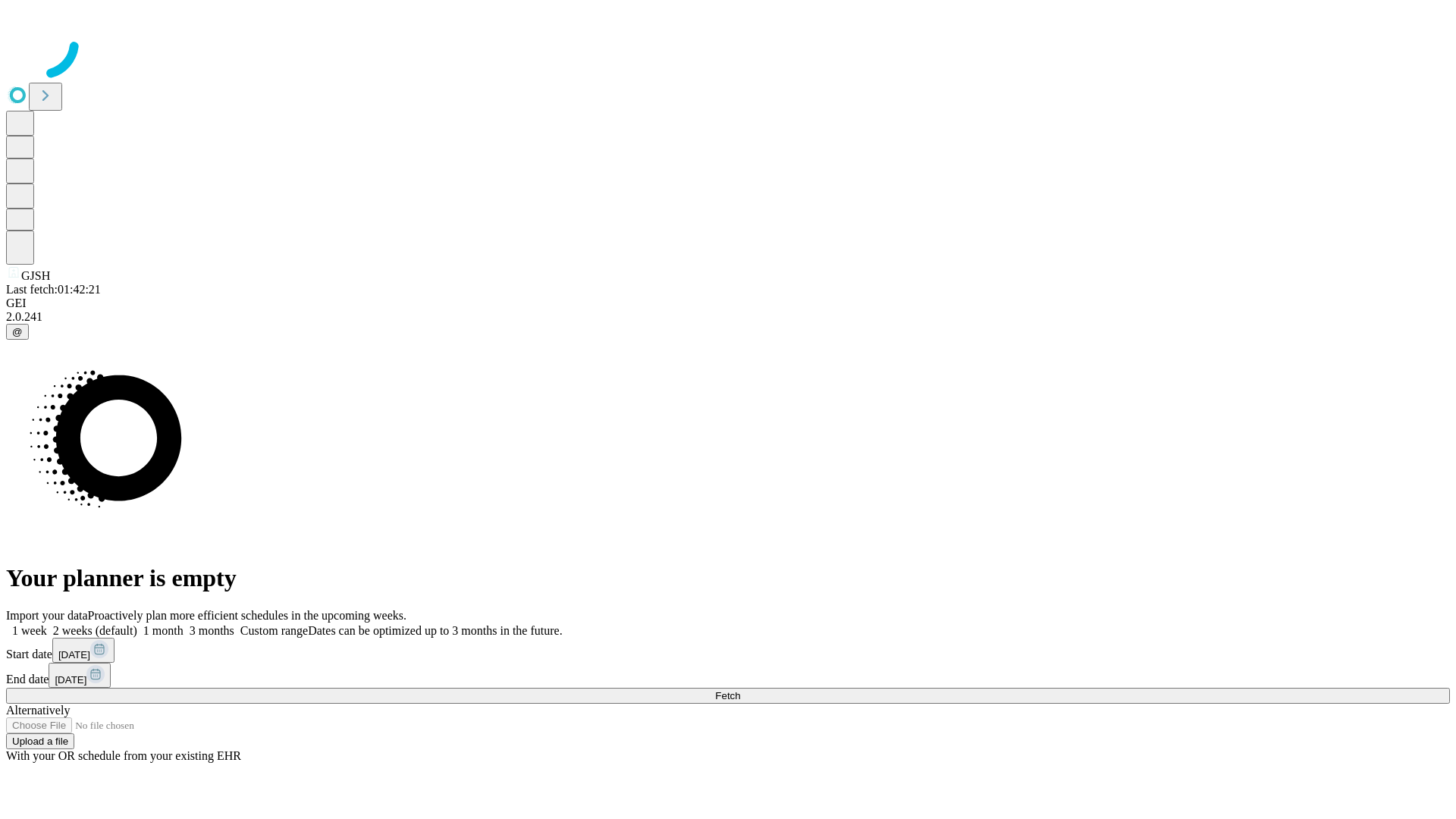 This screenshot has width=1456, height=819. Describe the element at coordinates (30, 631) in the screenshot. I see `span: 1 week` at that location.